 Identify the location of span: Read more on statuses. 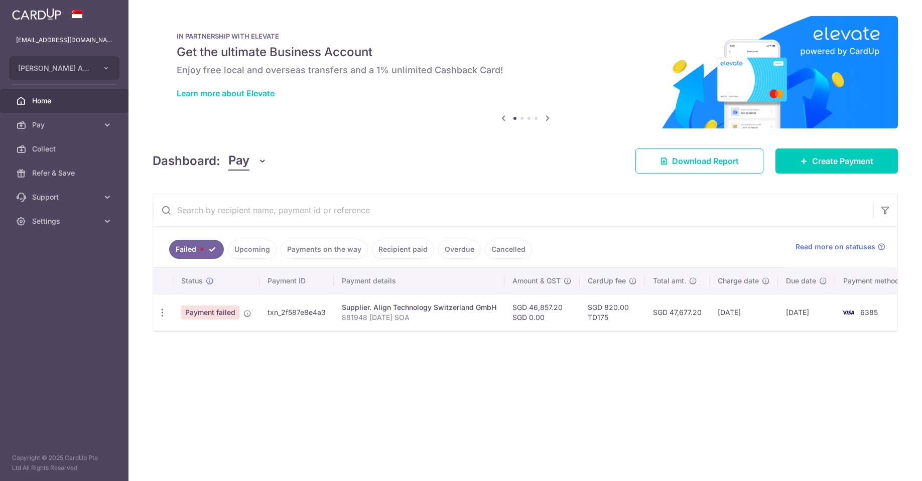
(835, 247).